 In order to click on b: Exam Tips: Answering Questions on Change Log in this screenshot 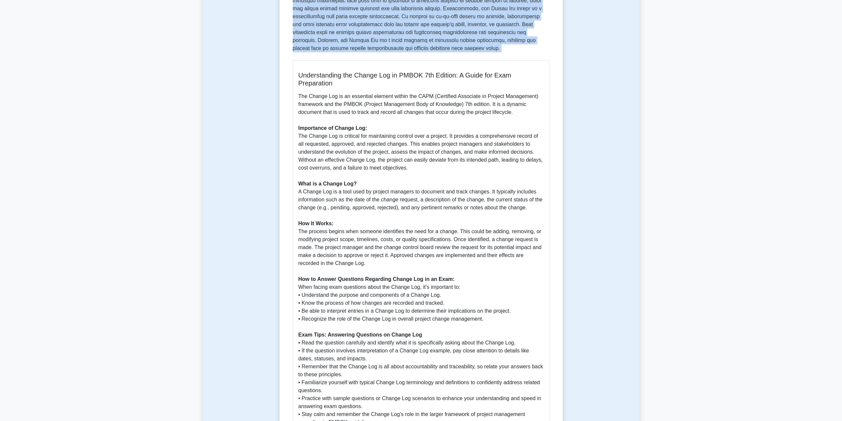, I will do `click(360, 334)`.